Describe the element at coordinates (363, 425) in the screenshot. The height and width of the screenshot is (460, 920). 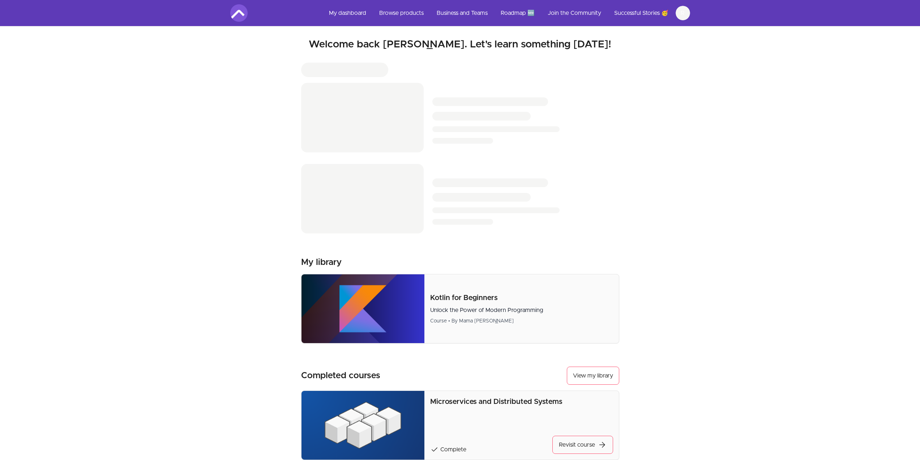
I see `img: Product image for Microservices and Distributed Systems` at that location.